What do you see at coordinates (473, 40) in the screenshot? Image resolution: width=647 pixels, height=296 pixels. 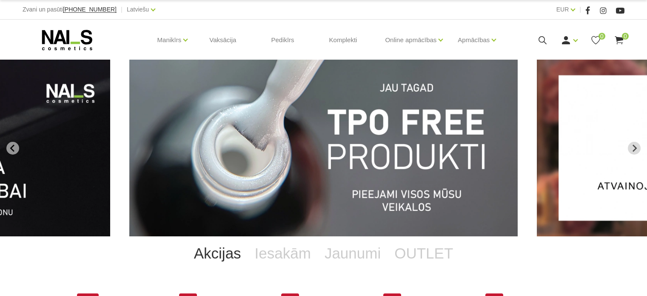 I see `a: Apmācības` at bounding box center [473, 40].